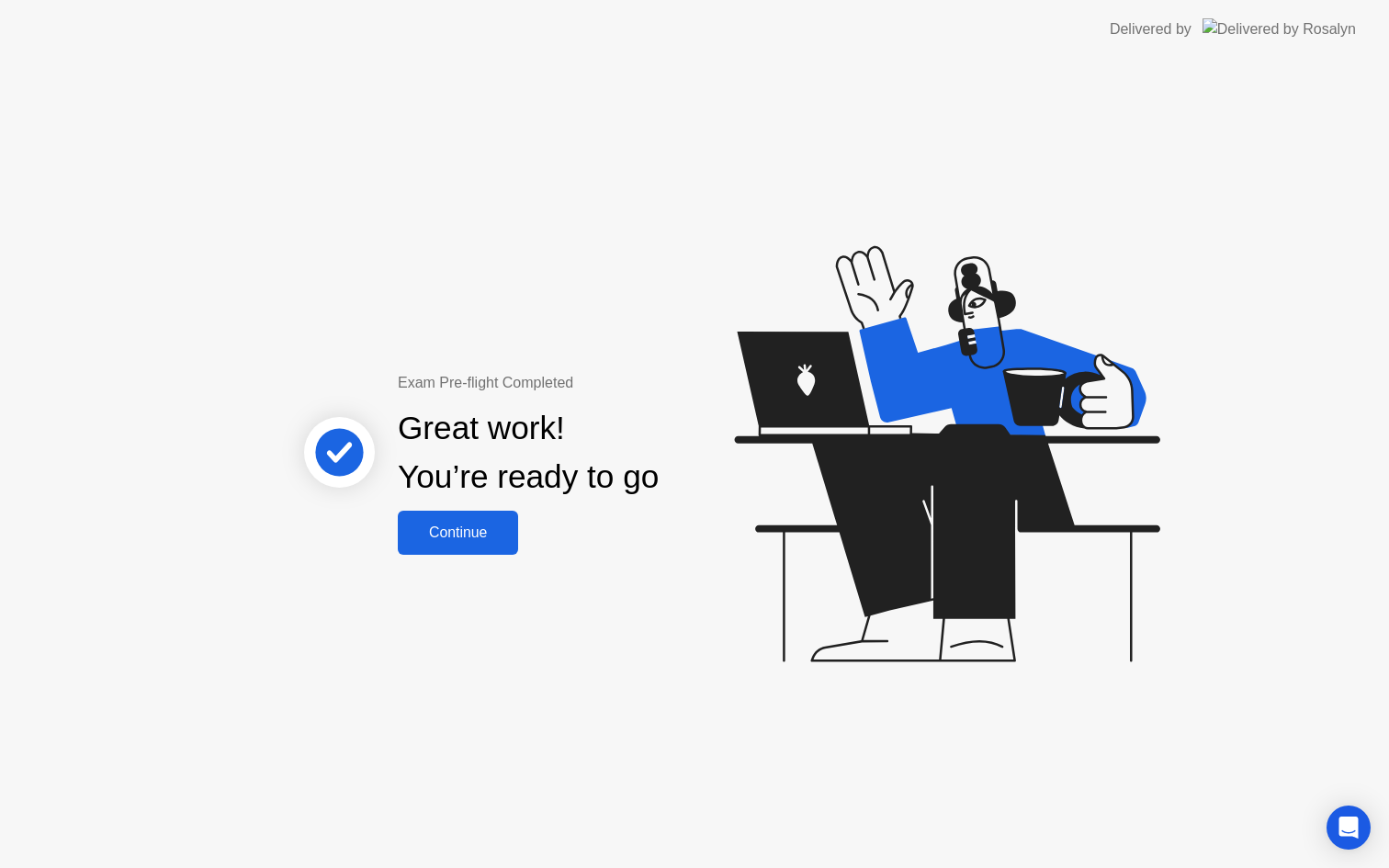  I want to click on button: Continue, so click(457, 532).